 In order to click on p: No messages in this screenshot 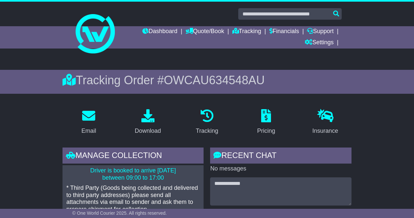, I will do `click(281, 168)`.